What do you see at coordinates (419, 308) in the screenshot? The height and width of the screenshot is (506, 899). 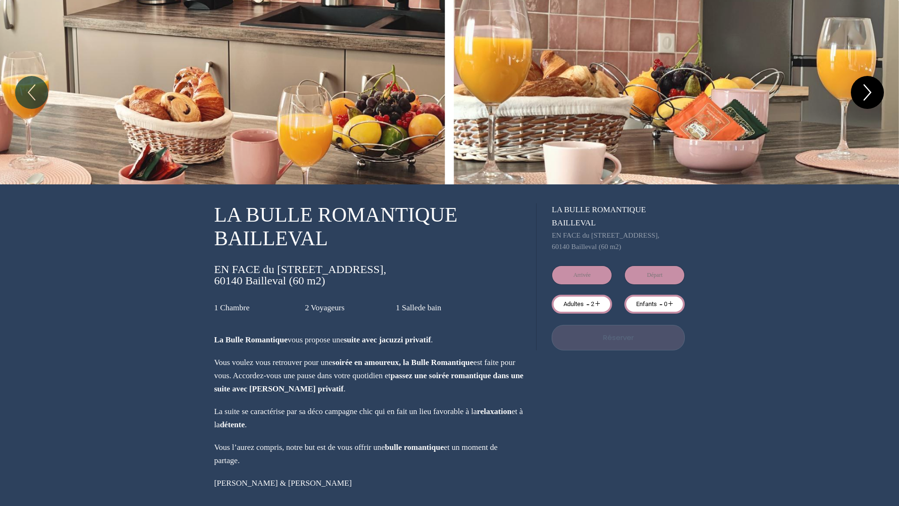 I see `p: 1 Salle de bain` at bounding box center [419, 308].